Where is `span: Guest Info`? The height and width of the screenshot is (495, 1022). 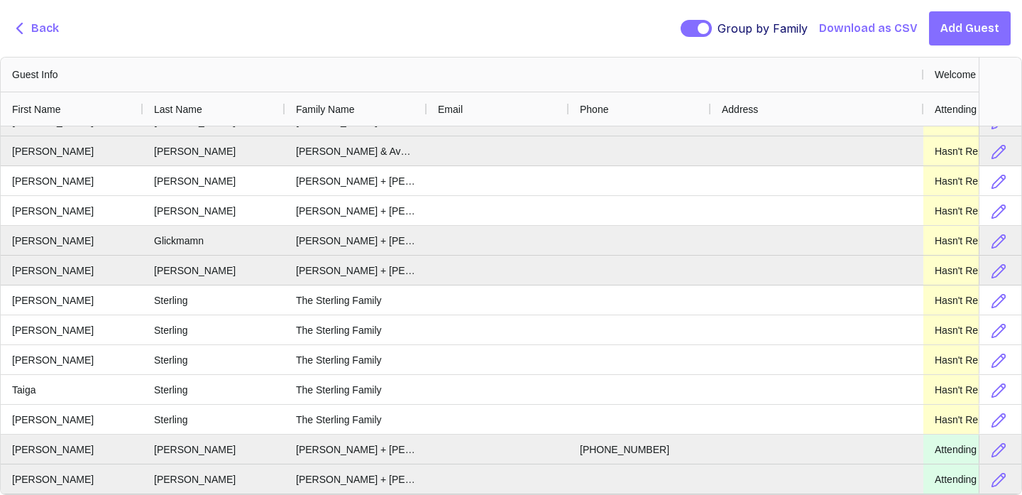
span: Guest Info is located at coordinates (35, 75).